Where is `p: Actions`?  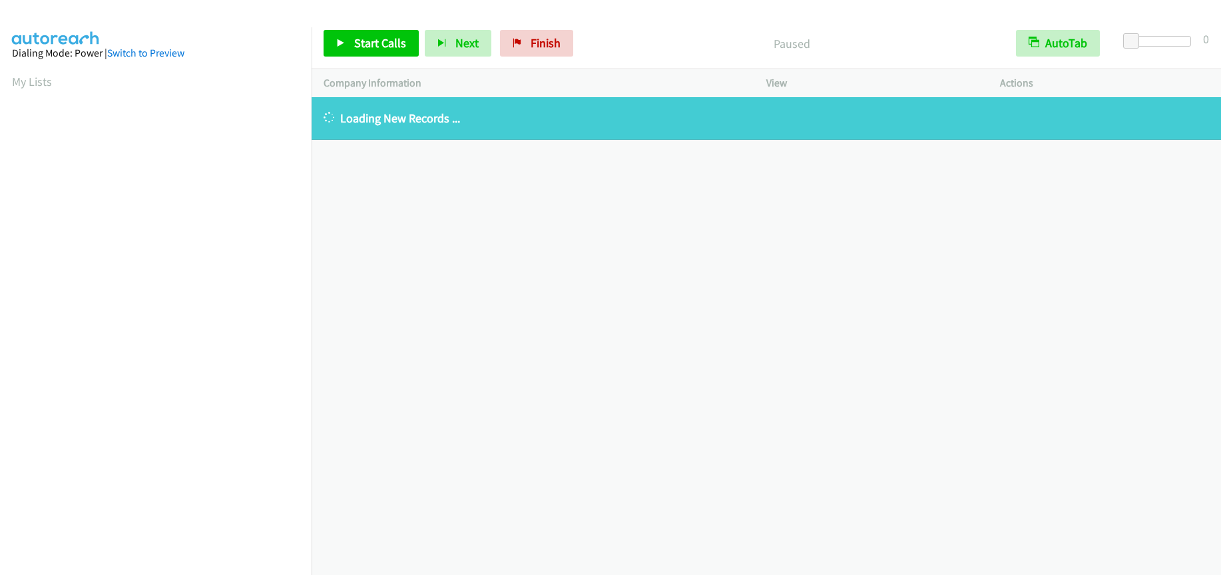
p: Actions is located at coordinates (1105, 83).